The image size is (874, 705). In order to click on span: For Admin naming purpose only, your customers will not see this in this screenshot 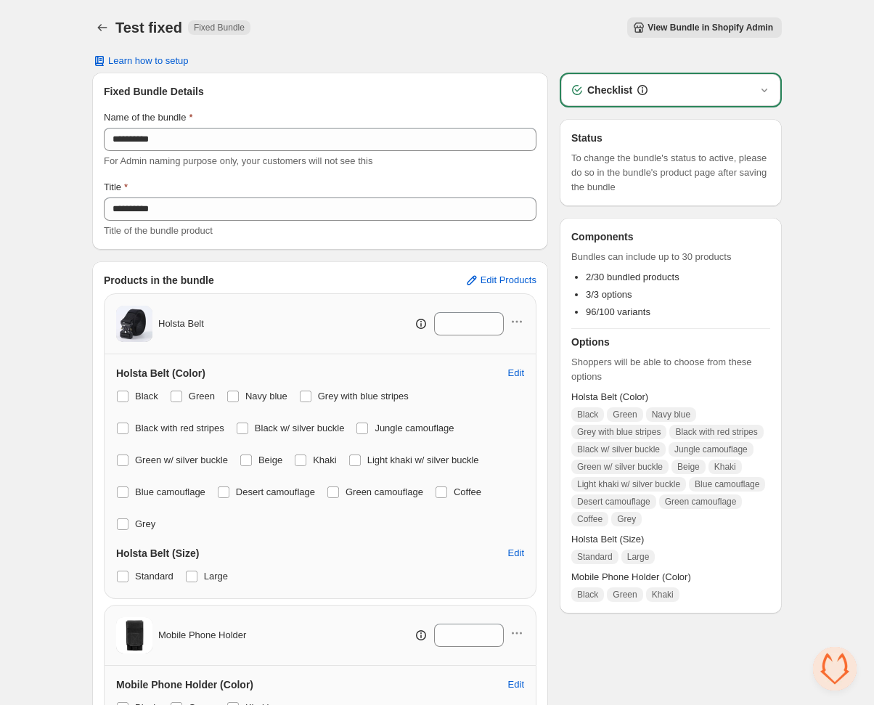, I will do `click(238, 160)`.